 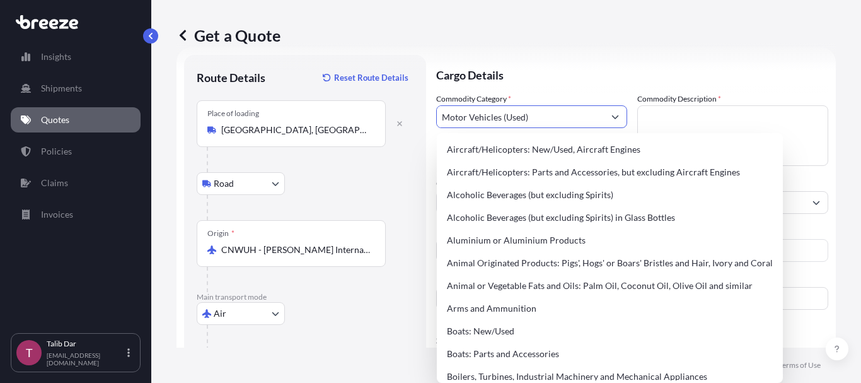 What do you see at coordinates (29, 352) in the screenshot?
I see `span: T` at bounding box center [29, 352].